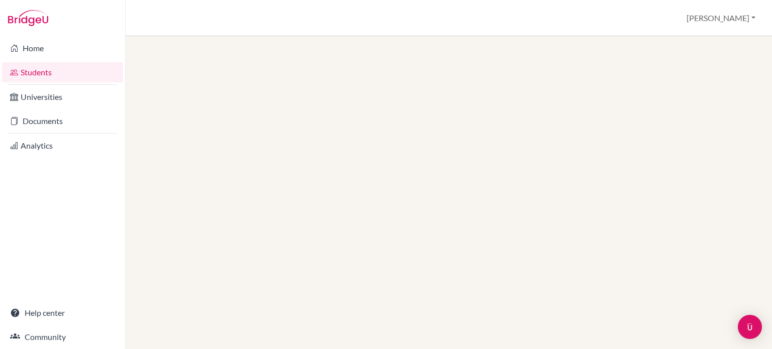  I want to click on a: Community, so click(62, 337).